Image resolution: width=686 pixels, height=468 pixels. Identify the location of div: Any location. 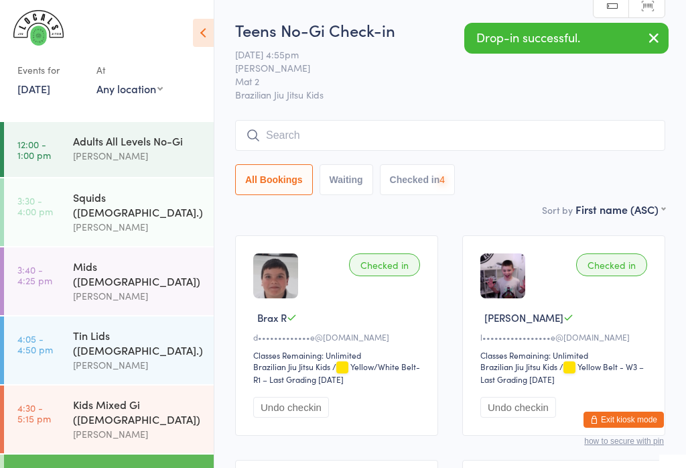
(129, 88).